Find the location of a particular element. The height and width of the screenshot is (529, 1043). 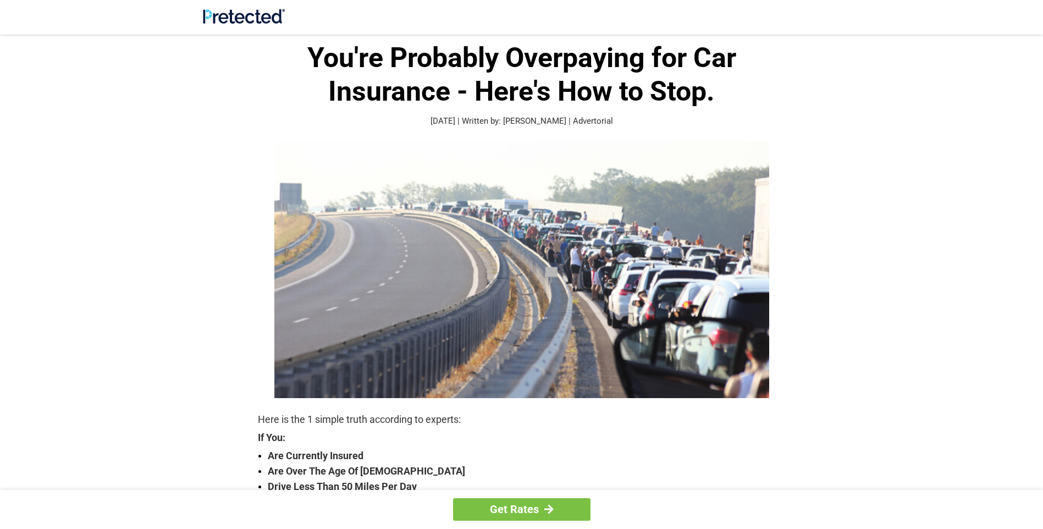

p: Here is the 1 simple truth according to experts: is located at coordinates (522, 420).